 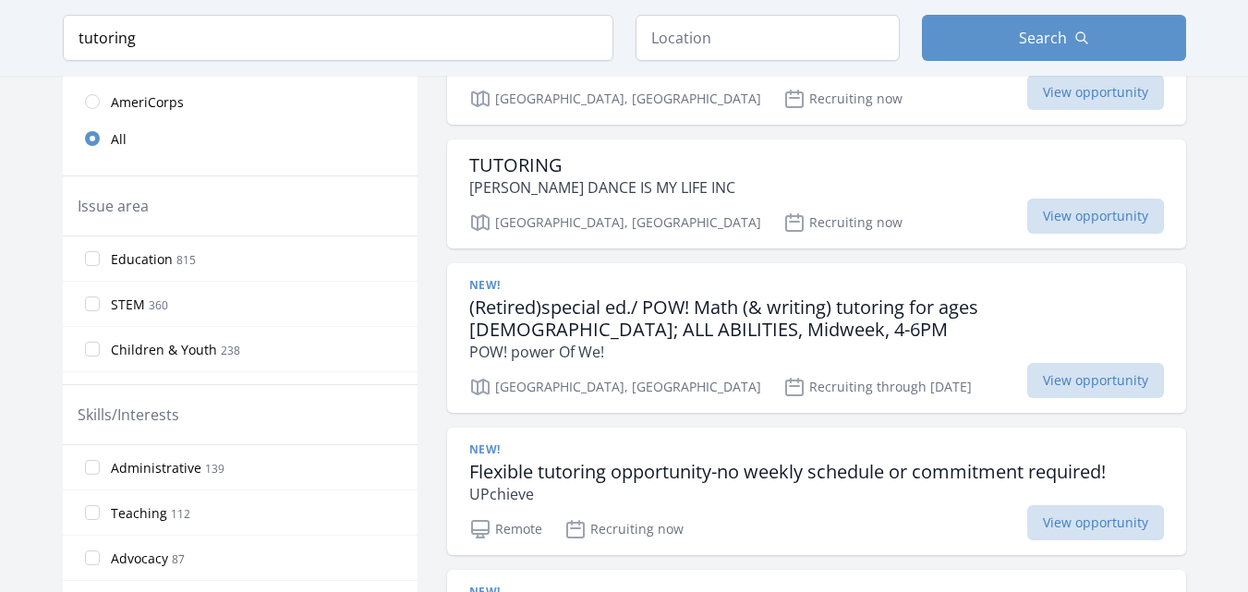 I want to click on span: AmeriCorps, so click(x=147, y=103).